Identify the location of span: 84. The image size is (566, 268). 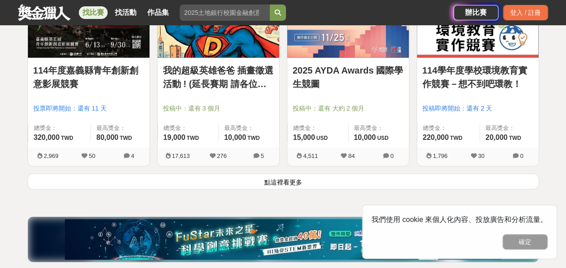
(351, 155).